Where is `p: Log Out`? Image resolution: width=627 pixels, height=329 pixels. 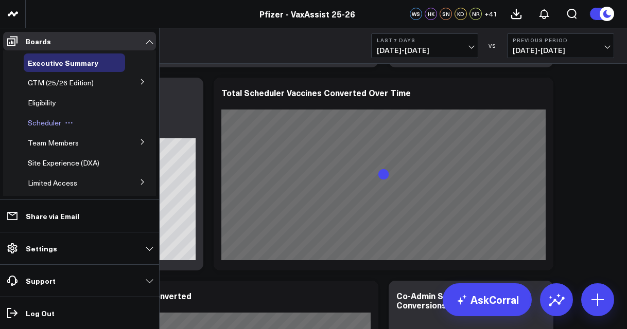 p: Log Out is located at coordinates (40, 313).